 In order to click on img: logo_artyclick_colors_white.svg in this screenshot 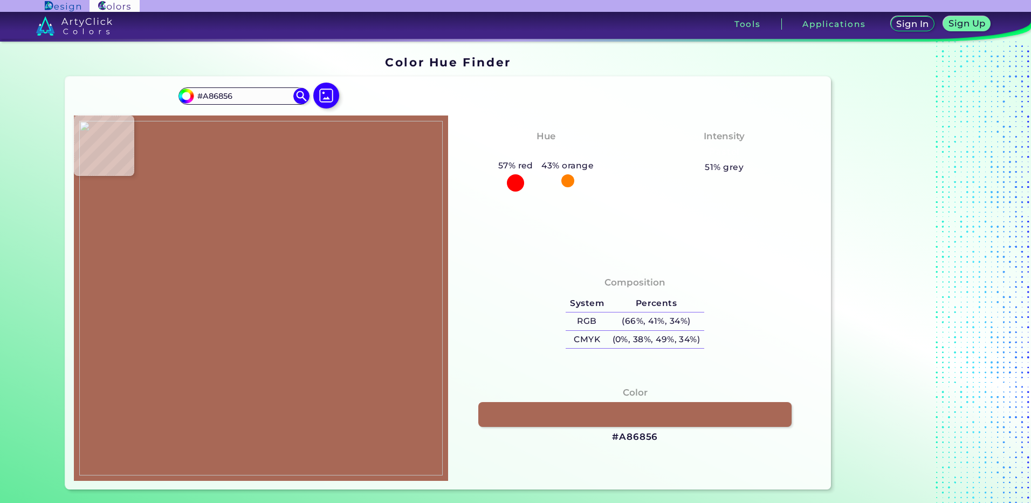, I will do `click(74, 26)`.